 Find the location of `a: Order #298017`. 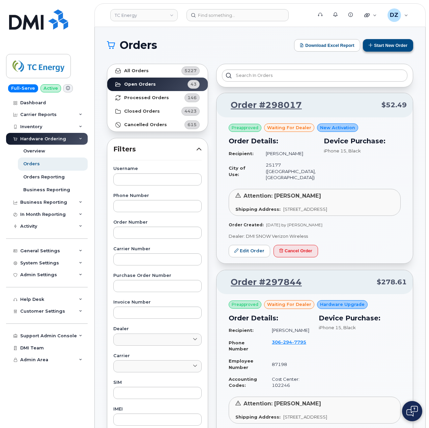

a: Order #298017 is located at coordinates (262, 105).